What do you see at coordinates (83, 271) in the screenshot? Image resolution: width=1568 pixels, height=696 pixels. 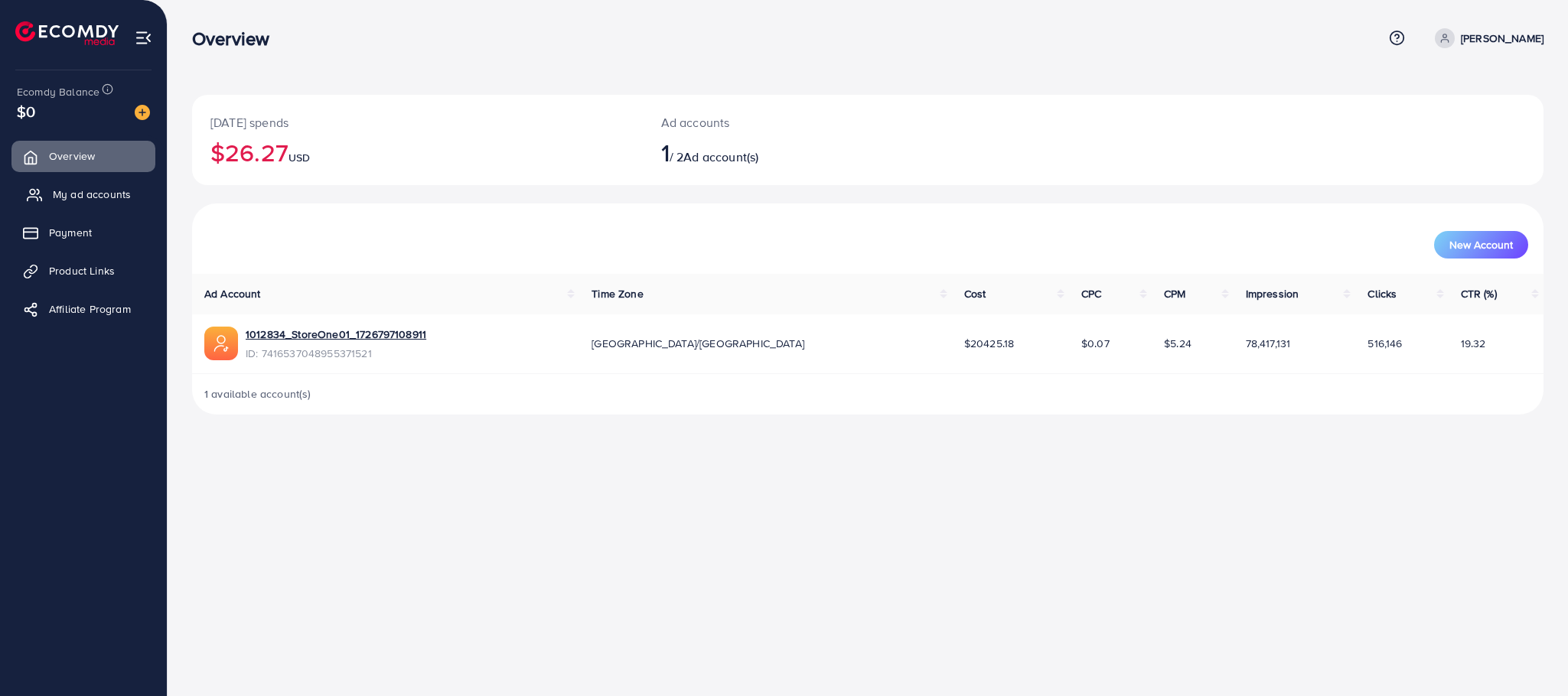 I see `a: Product Links` at bounding box center [83, 271].